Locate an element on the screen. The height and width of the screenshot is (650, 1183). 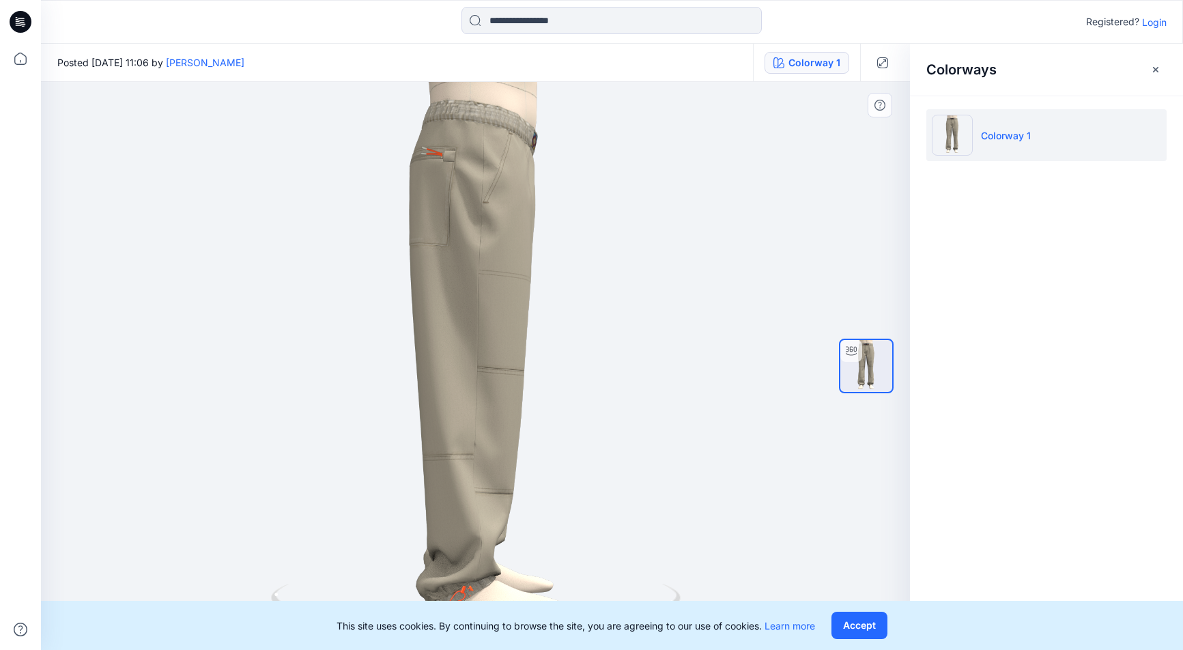
p: Registered? is located at coordinates (1113, 22).